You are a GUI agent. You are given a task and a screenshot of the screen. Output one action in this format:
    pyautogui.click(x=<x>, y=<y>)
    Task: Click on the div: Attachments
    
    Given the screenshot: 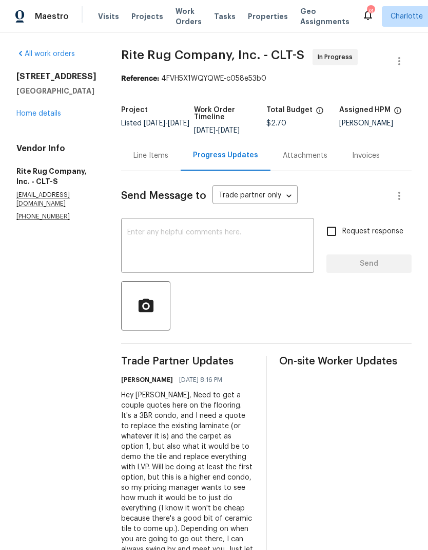 What is the action you would take?
    pyautogui.click(x=305, y=156)
    